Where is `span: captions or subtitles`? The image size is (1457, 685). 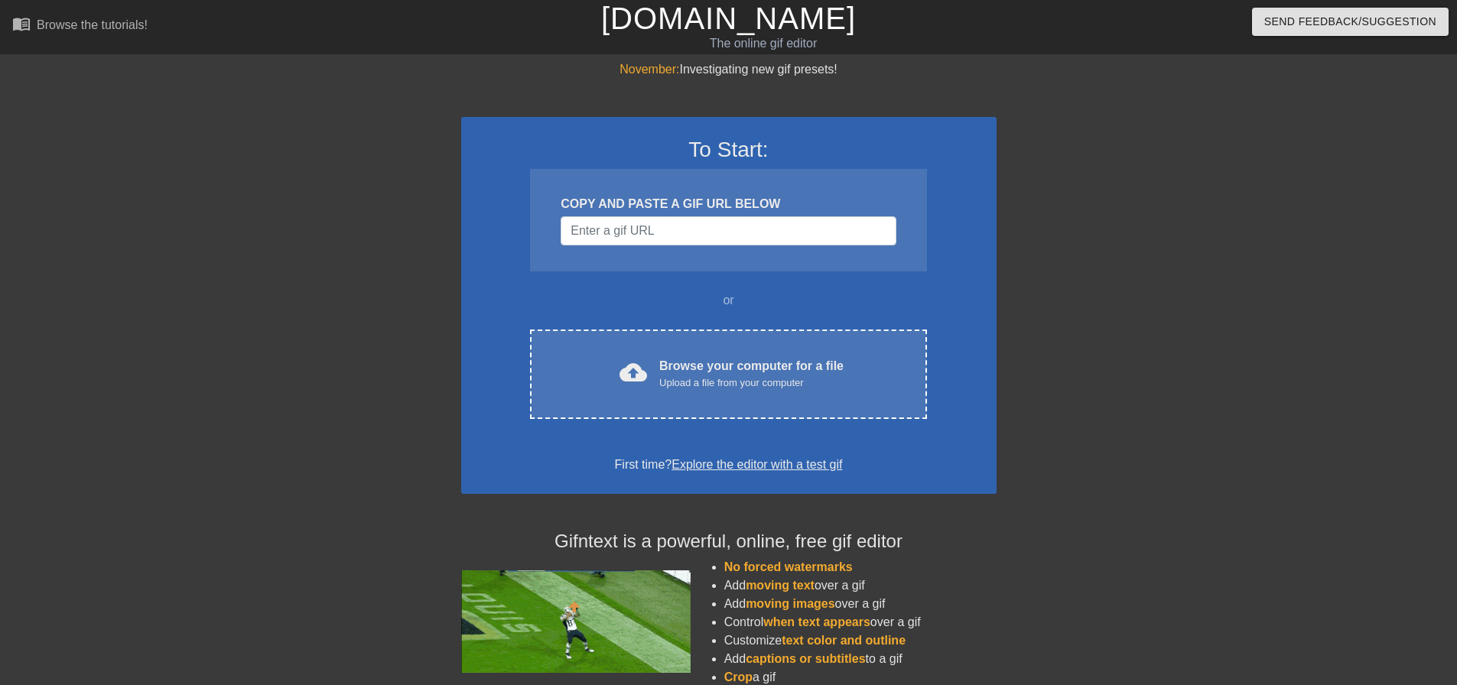 span: captions or subtitles is located at coordinates (805, 658).